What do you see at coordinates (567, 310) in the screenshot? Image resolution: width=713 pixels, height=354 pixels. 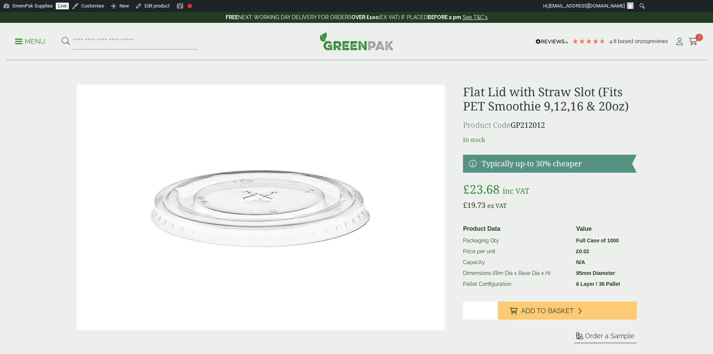 I see `button: Add to Basket` at bounding box center [567, 310].